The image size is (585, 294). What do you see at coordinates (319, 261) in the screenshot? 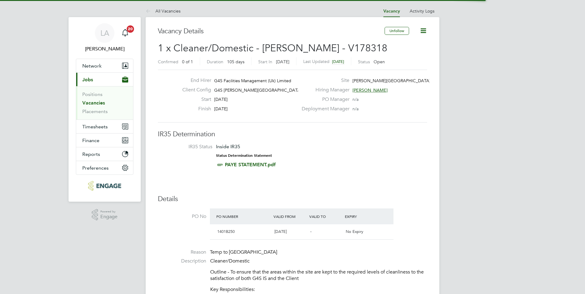
I see `p: Cleaner/Domestic` at bounding box center [319, 261].